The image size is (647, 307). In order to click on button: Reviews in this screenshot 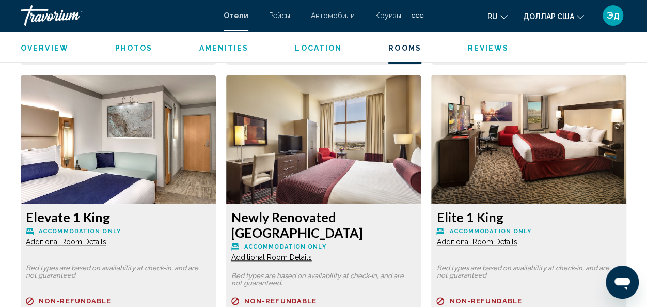, I will do `click(488, 48)`.